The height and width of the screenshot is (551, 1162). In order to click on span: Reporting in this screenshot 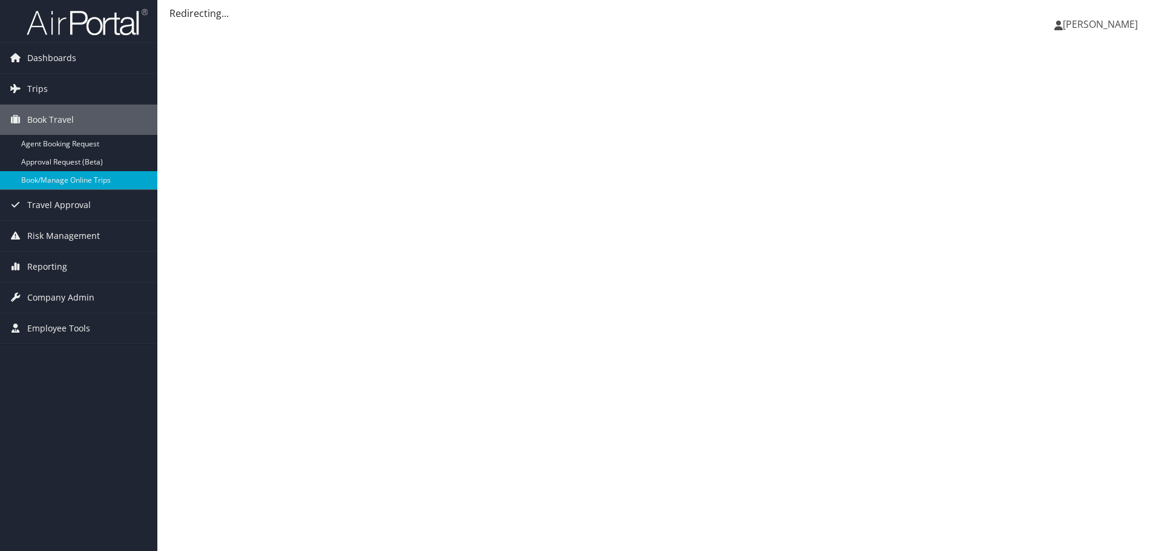, I will do `click(47, 267)`.